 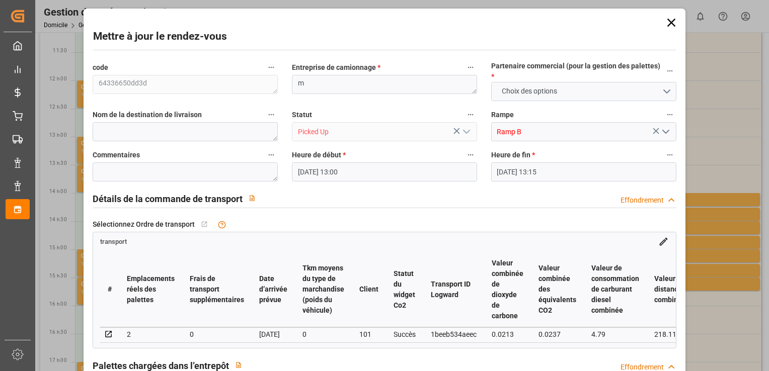 I want to click on font: Partenaire commercial (pour la gestion des palettes), so click(x=576, y=66).